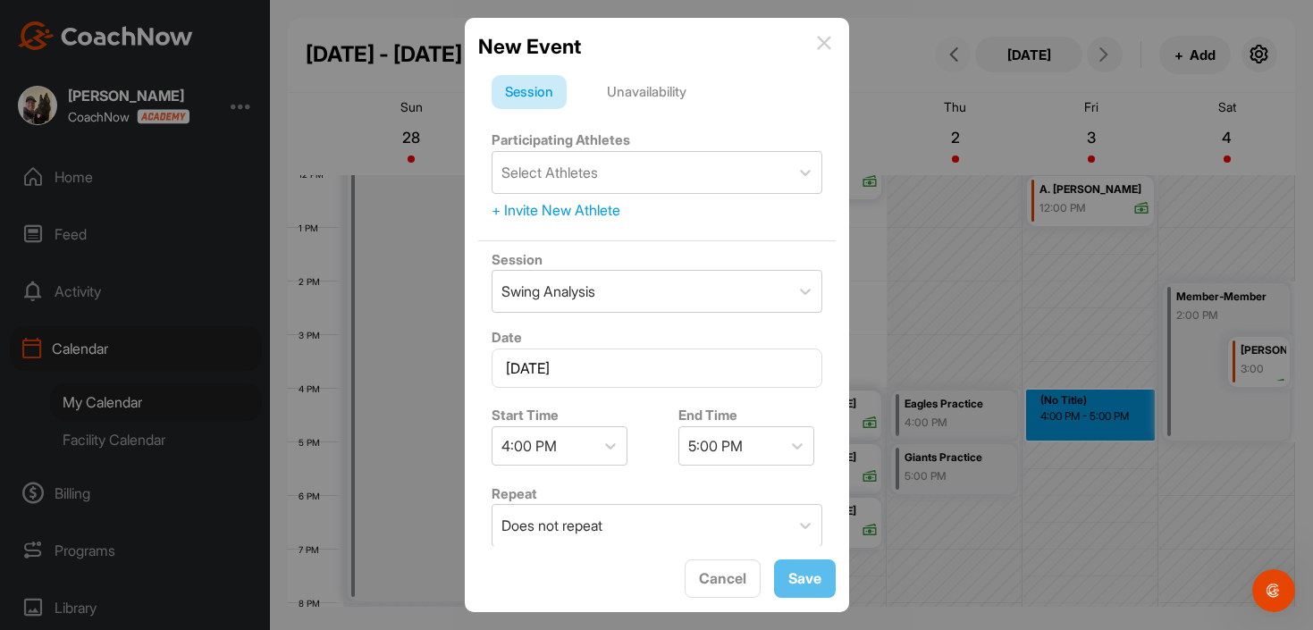 This screenshot has height=630, width=1313. What do you see at coordinates (179, 471) in the screenshot?
I see `textarea: Message…` at bounding box center [179, 471].